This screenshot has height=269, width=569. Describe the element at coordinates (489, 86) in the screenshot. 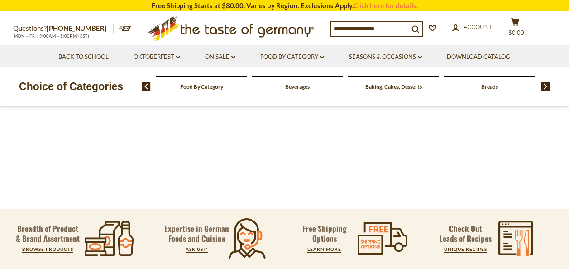

I see `a: Breads` at that location.